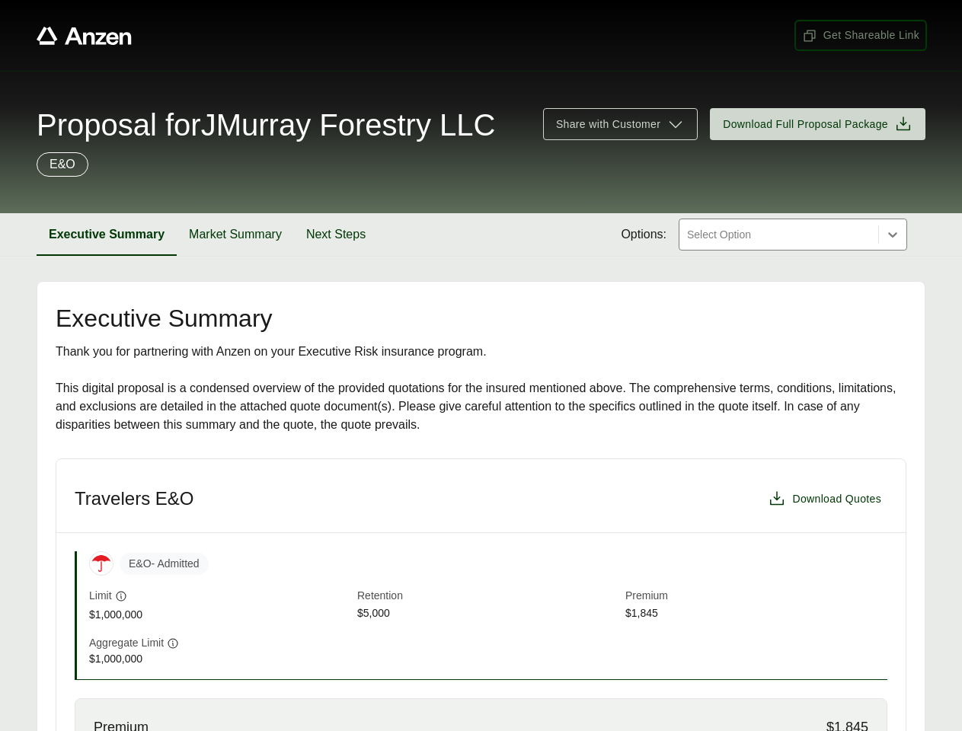  What do you see at coordinates (817, 124) in the screenshot?
I see `button: Download Full Proposal Package` at bounding box center [817, 124].